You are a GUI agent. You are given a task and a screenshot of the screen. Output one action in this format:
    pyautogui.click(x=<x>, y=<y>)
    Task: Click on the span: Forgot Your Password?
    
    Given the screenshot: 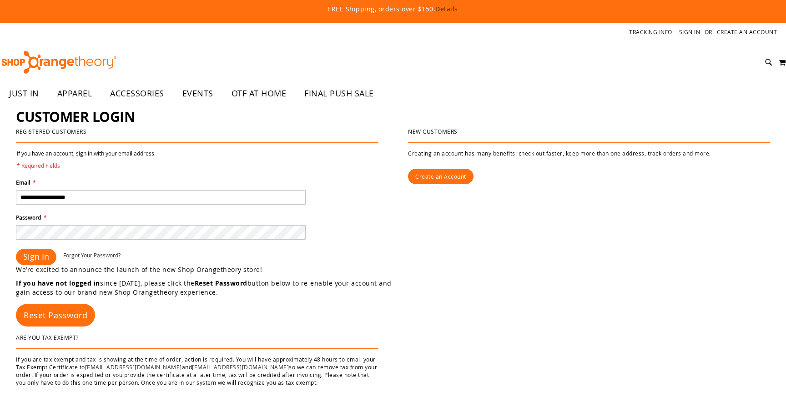 What is the action you would take?
    pyautogui.click(x=92, y=255)
    